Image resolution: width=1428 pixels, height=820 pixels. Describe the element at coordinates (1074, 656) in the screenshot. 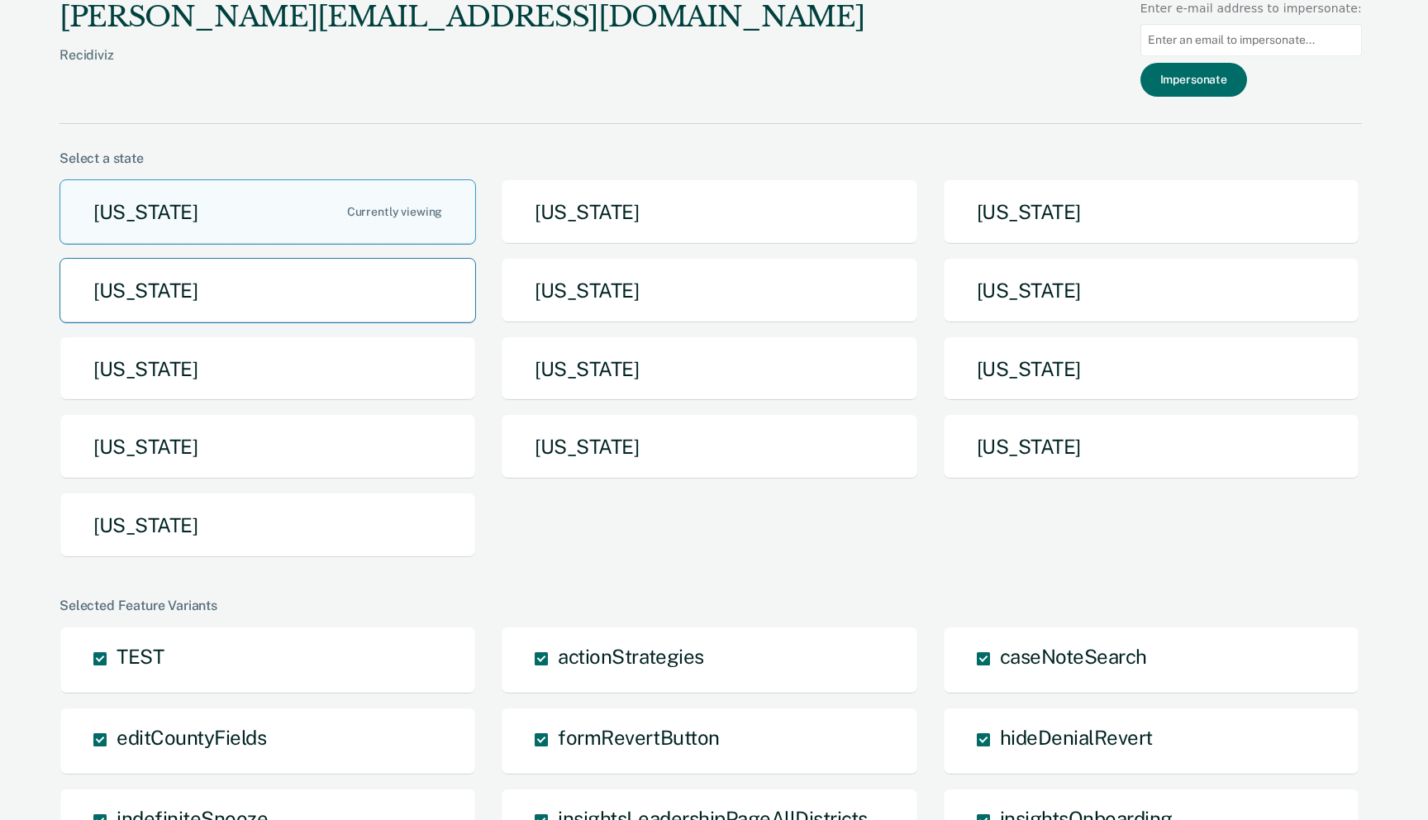

I see `span: caseNoteSearch` at that location.